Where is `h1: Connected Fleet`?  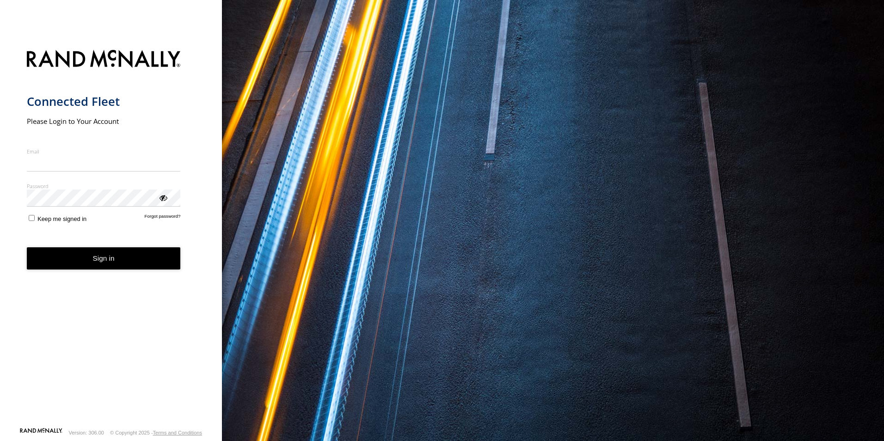 h1: Connected Fleet is located at coordinates (104, 101).